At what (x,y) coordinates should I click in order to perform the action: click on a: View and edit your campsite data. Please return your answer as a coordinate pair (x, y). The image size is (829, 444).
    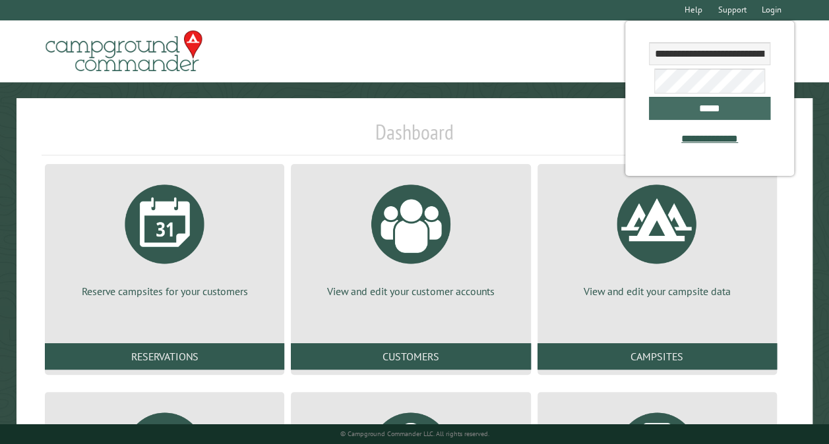
    Looking at the image, I should click on (657, 237).